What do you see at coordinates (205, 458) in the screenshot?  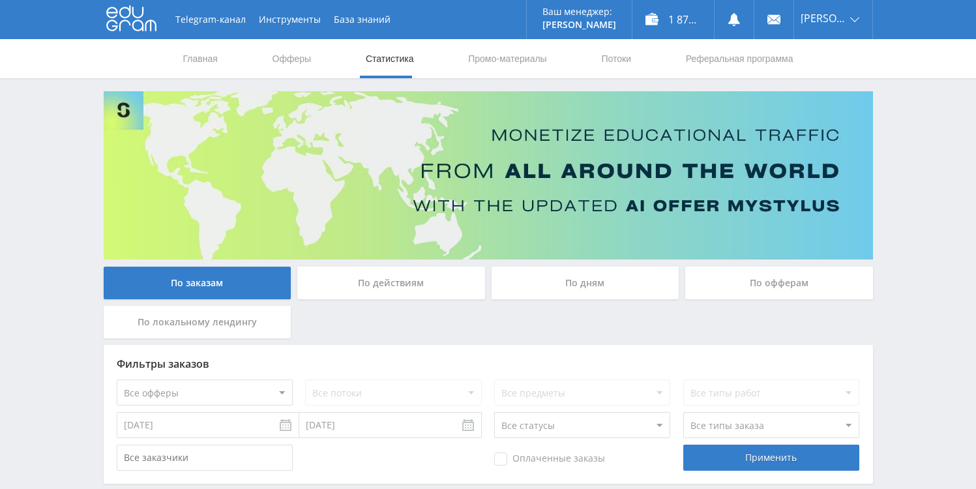 I see `input: Все заказчики` at bounding box center [205, 458].